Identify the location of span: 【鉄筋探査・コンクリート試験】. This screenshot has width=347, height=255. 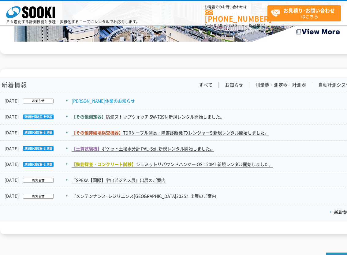
(104, 164).